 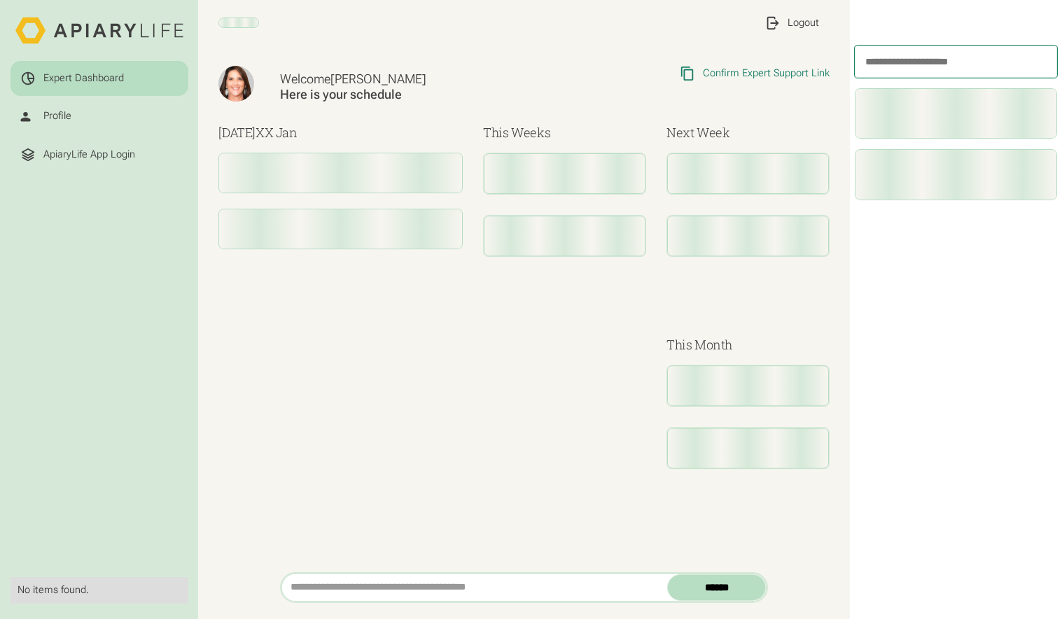 I want to click on h3: This Month, so click(x=748, y=345).